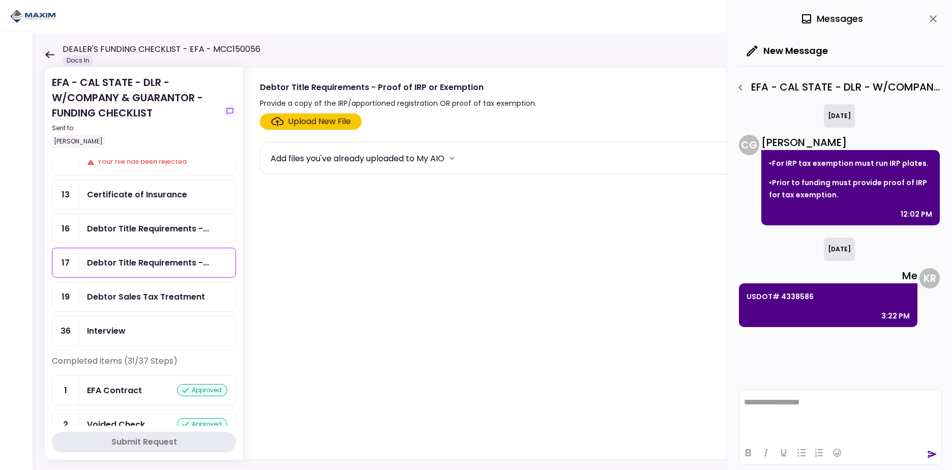 The image size is (952, 470). I want to click on a: 17Debtor Title Requirements - Proof of IRP or Exemption, so click(144, 262).